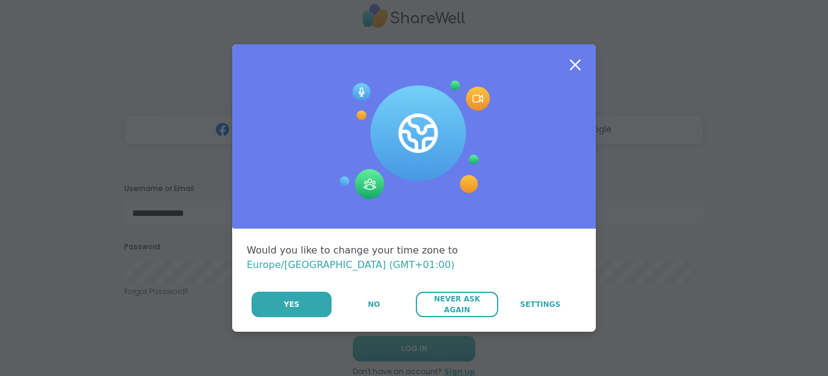  I want to click on button: No, so click(373, 304).